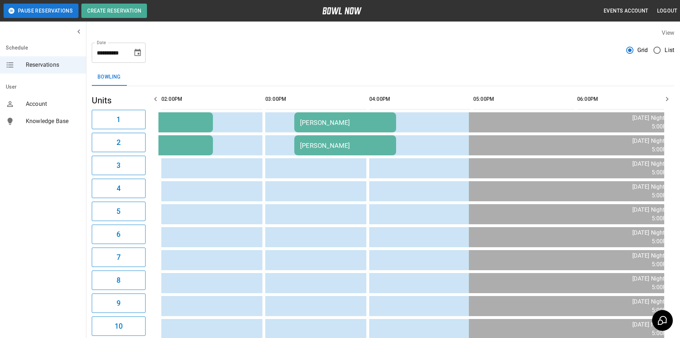 The height and width of the screenshot is (338, 680). I want to click on button: Pause Reservations, so click(41, 11).